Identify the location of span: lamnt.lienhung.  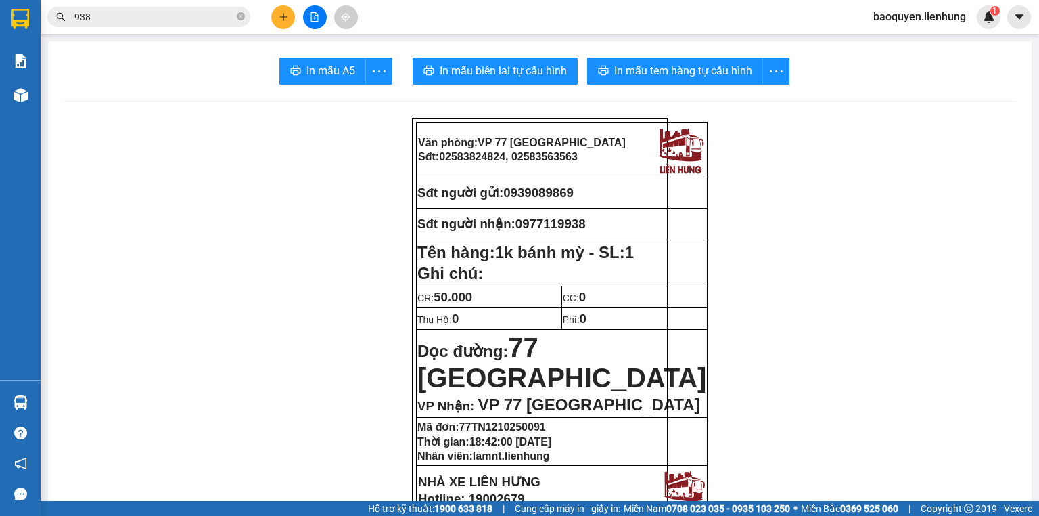
(512, 455).